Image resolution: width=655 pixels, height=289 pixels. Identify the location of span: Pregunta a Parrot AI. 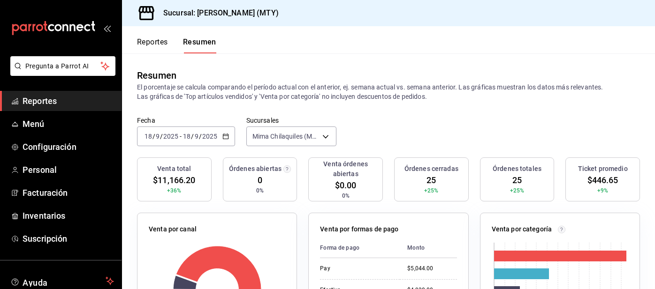
(63, 66).